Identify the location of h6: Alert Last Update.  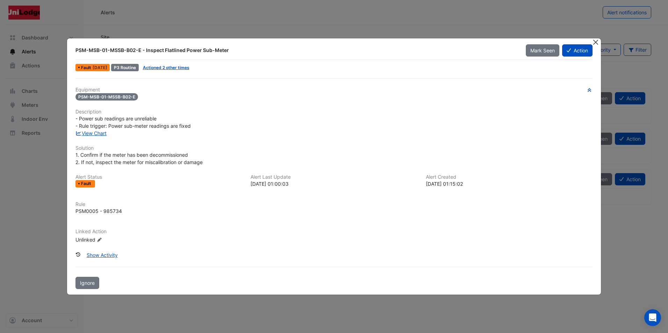
(334, 177).